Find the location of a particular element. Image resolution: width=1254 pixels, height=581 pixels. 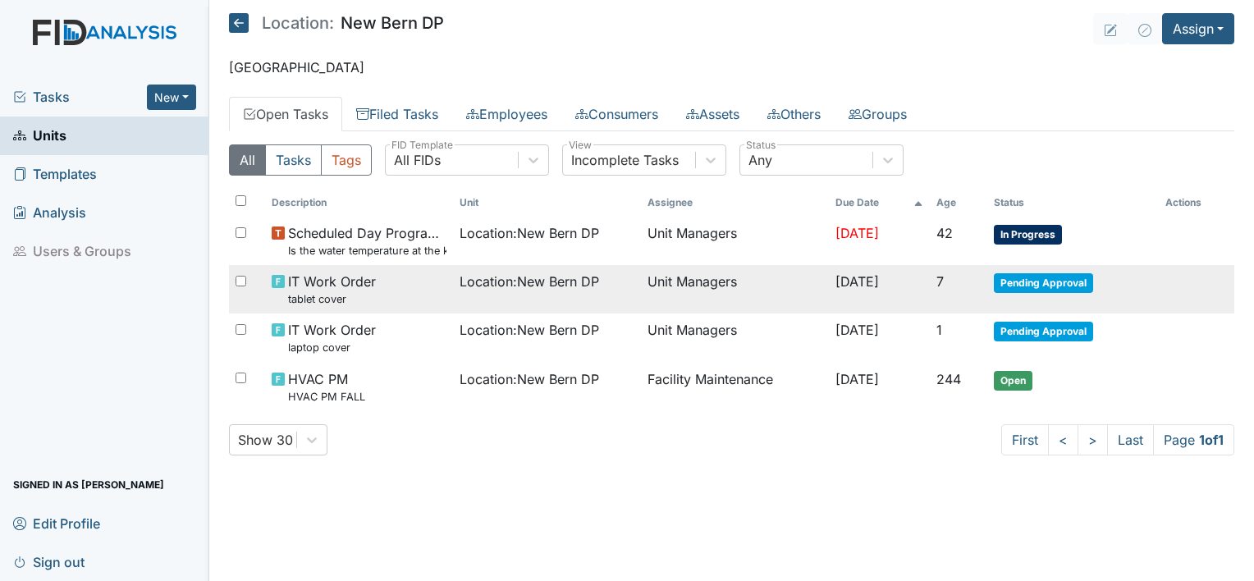

h5: New Bern DP is located at coordinates (336, 23).